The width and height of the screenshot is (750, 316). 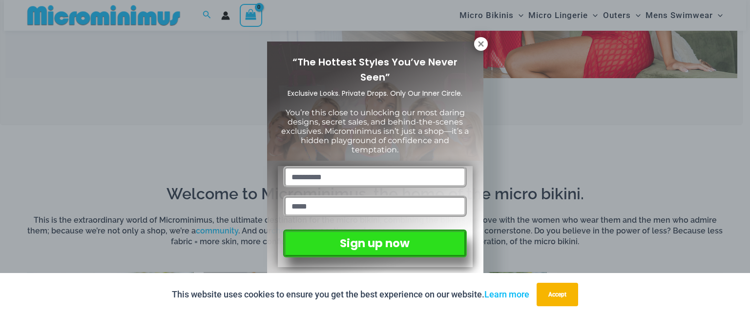 I want to click on button: Close, so click(x=481, y=44).